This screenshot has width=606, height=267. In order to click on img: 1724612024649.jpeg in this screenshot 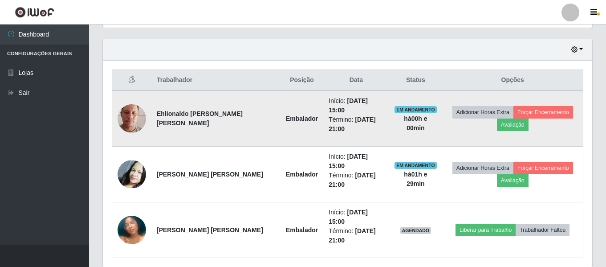, I will do `click(132, 174)`.